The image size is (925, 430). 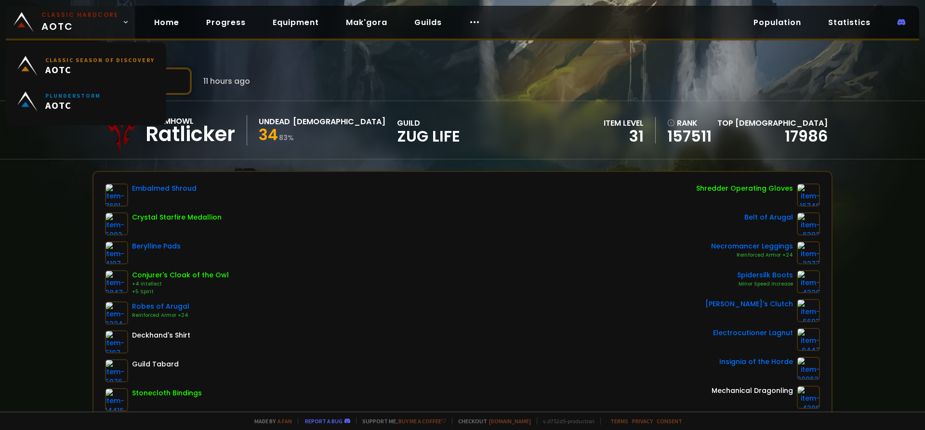 What do you see at coordinates (80, 15) in the screenshot?
I see `small: Classic Hardcore` at bounding box center [80, 15].